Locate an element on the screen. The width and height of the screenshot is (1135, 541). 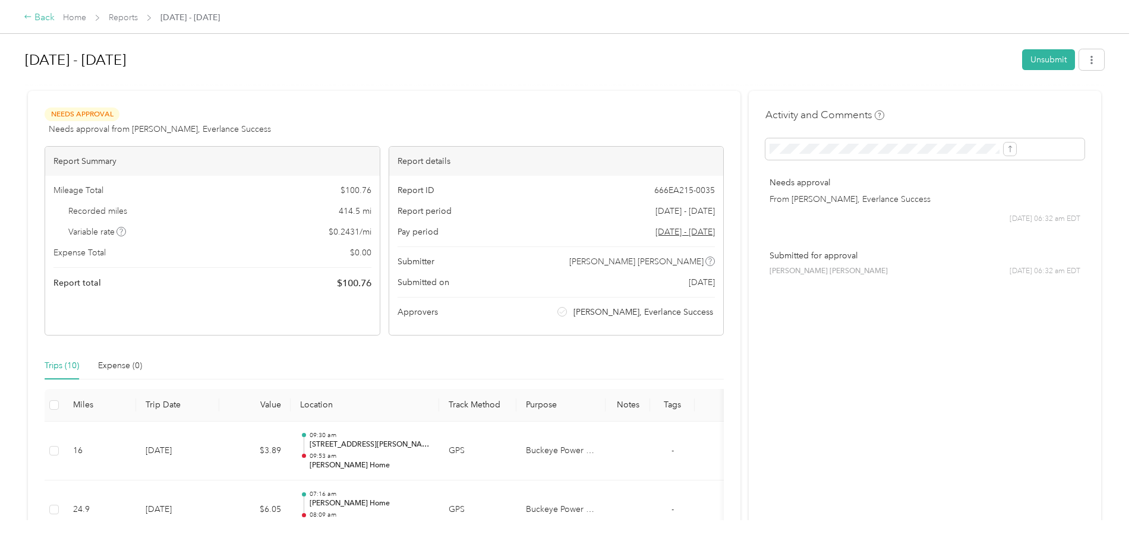
p: Needs approval is located at coordinates (925, 182).